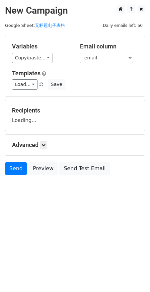 Image resolution: width=150 pixels, height=292 pixels. What do you see at coordinates (43, 169) in the screenshot?
I see `a: Preview` at bounding box center [43, 169].